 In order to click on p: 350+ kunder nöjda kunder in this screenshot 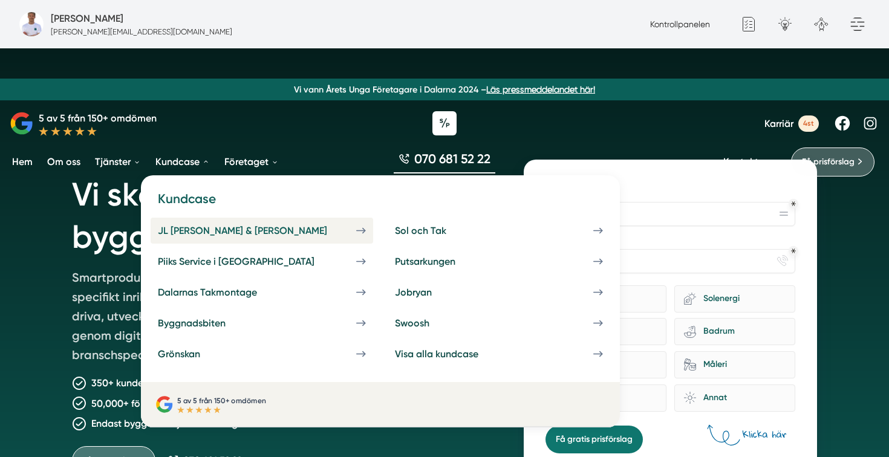, I will do `click(149, 383)`.